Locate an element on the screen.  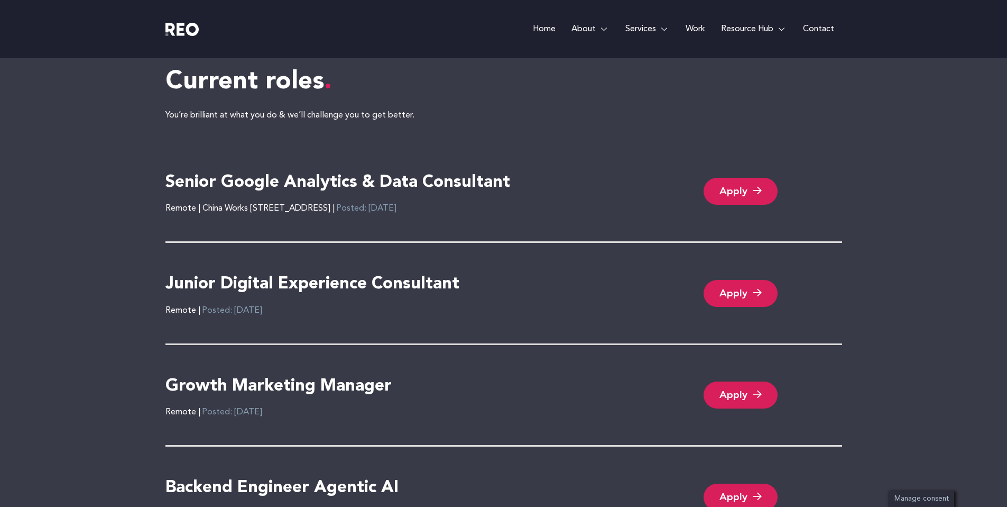
a: Growth Marketing Manager is located at coordinates (279, 389).